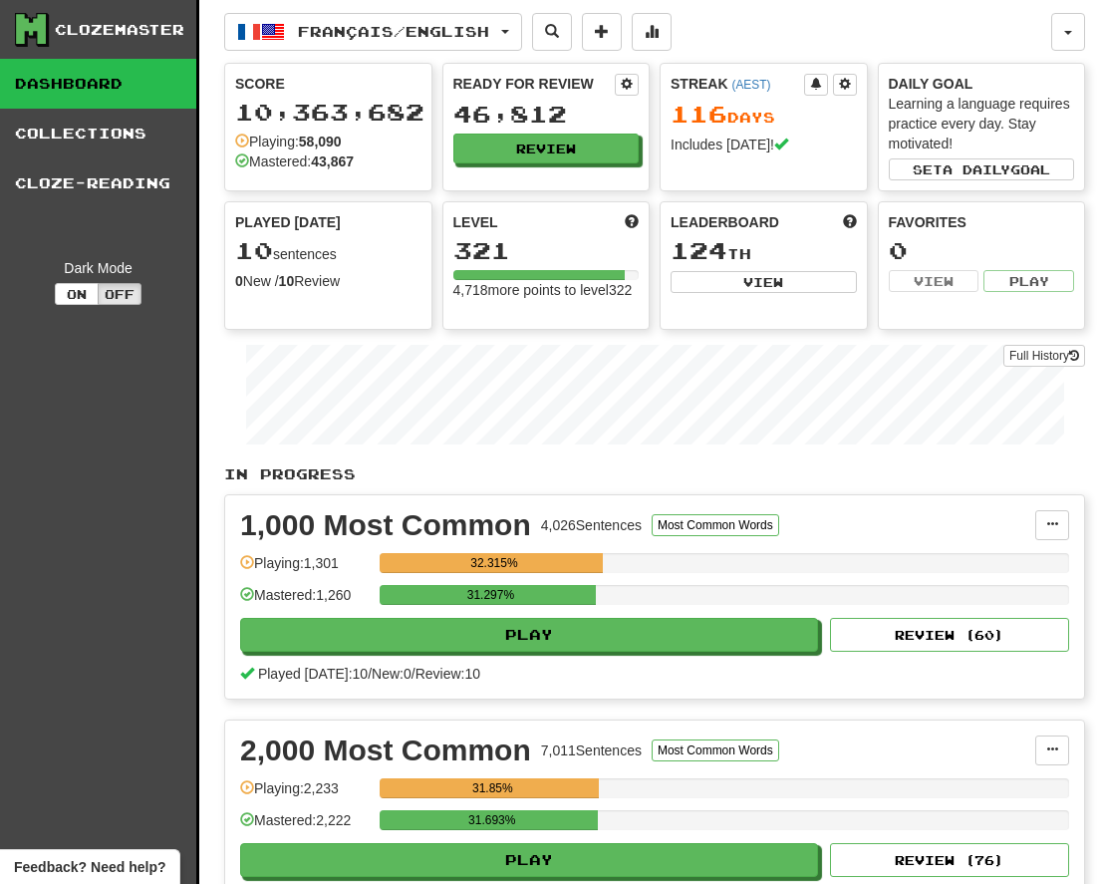 Image resolution: width=1100 pixels, height=884 pixels. What do you see at coordinates (546, 114) in the screenshot?
I see `div: 46,812` at bounding box center [546, 114].